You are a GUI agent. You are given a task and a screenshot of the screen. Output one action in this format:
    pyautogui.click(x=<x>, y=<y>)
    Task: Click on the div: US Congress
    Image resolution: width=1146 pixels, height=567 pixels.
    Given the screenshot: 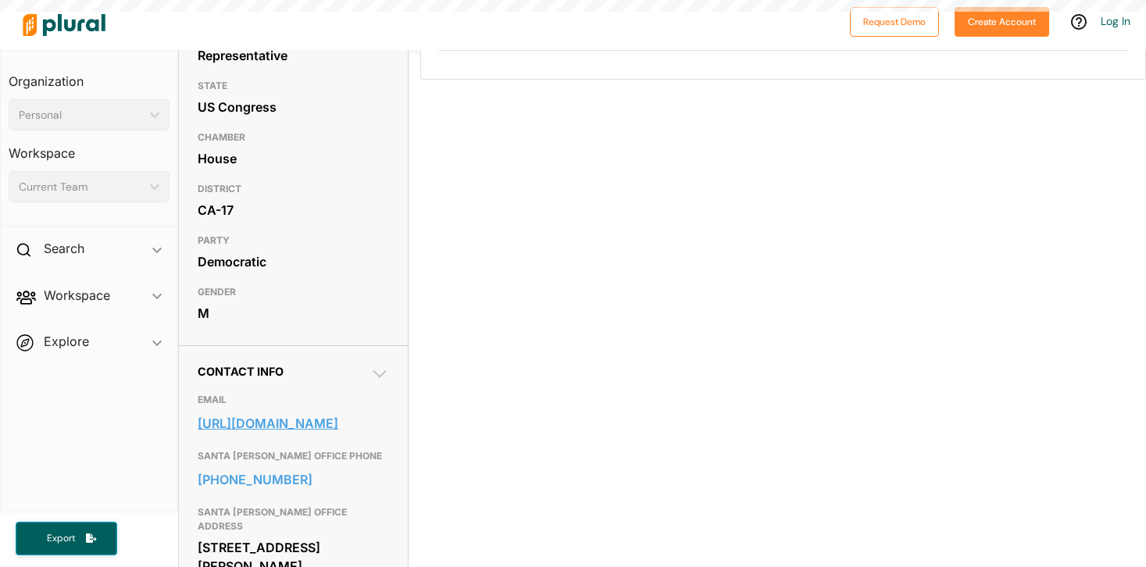 What is the action you would take?
    pyautogui.click(x=293, y=107)
    